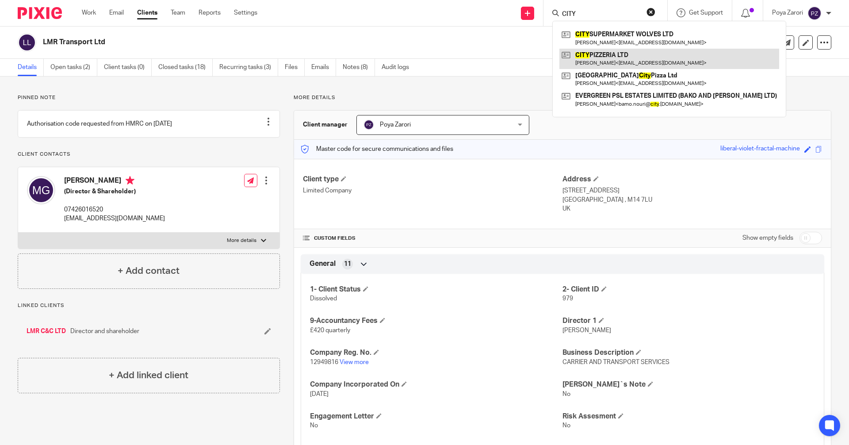  Describe the element at coordinates (377, 149) in the screenshot. I see `p: Master code for secure communications and files` at that location.